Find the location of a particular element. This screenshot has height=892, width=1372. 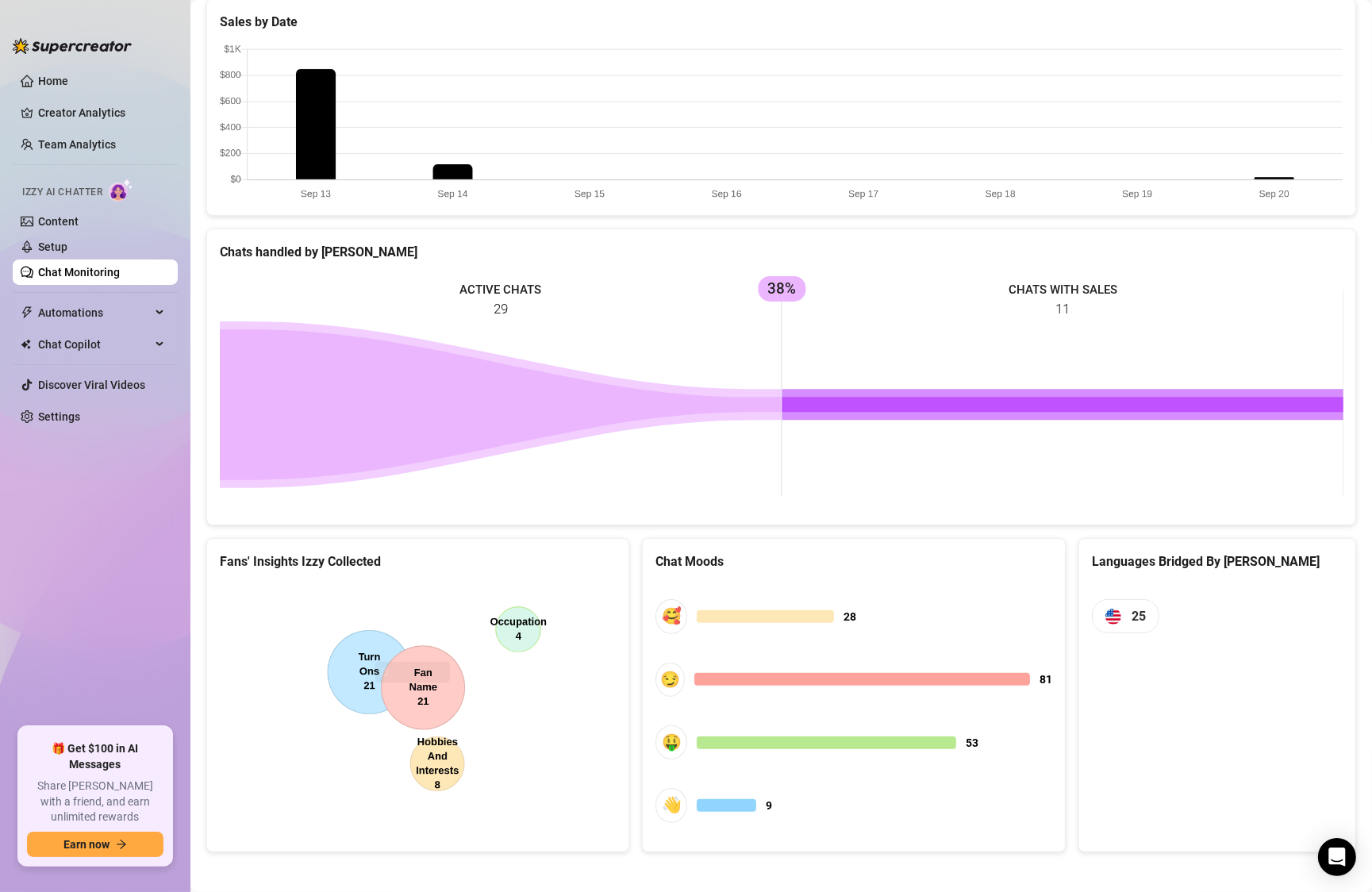

a: Settings is located at coordinates (58, 416).